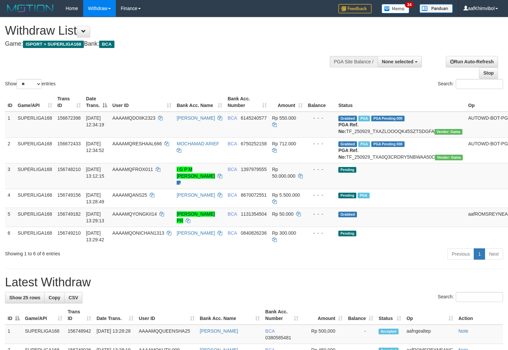 Image resolution: width=508 pixels, height=350 pixels. Describe the element at coordinates (398, 62) in the screenshot. I see `span: None selected` at that location.